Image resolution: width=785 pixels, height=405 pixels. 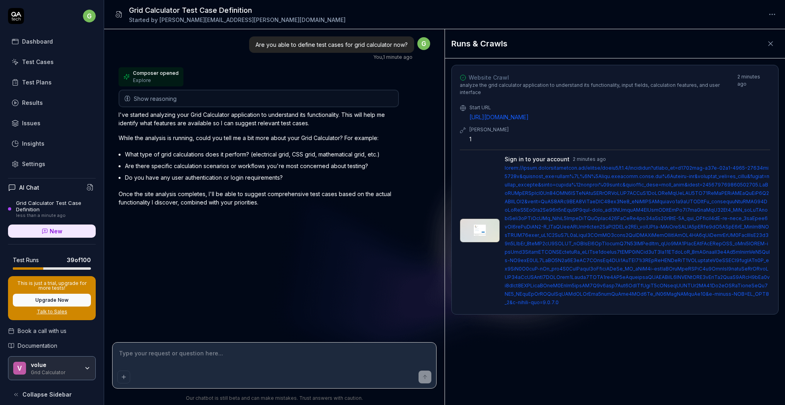 What do you see at coordinates (589, 159) in the screenshot?
I see `span: 2 minutes ago` at bounding box center [589, 159].